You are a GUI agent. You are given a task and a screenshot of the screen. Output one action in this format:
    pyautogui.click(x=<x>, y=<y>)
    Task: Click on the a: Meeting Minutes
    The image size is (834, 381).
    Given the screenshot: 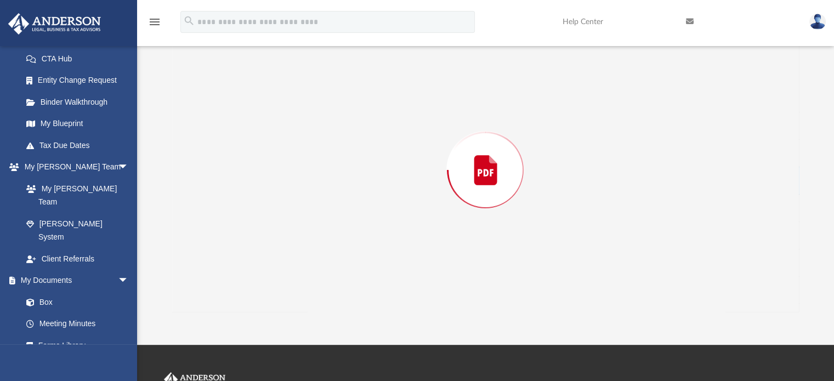 What is the action you would take?
    pyautogui.click(x=77, y=324)
    